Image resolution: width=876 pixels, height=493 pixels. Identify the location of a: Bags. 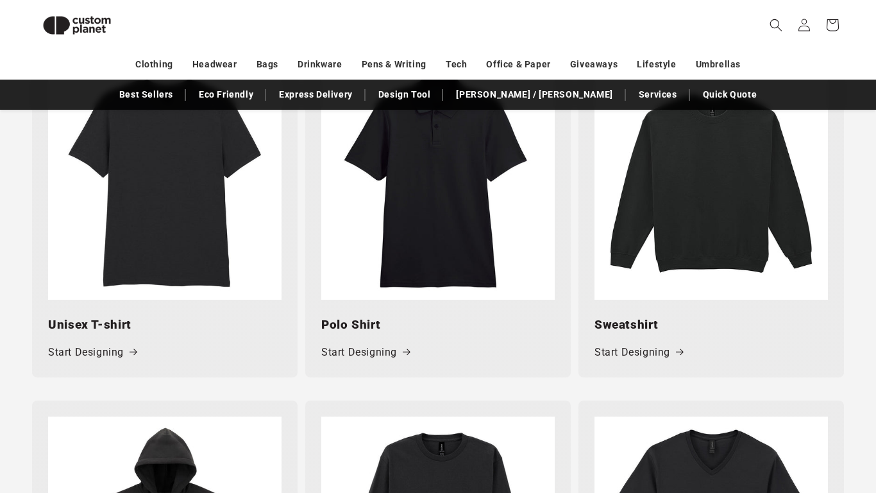
(267, 64).